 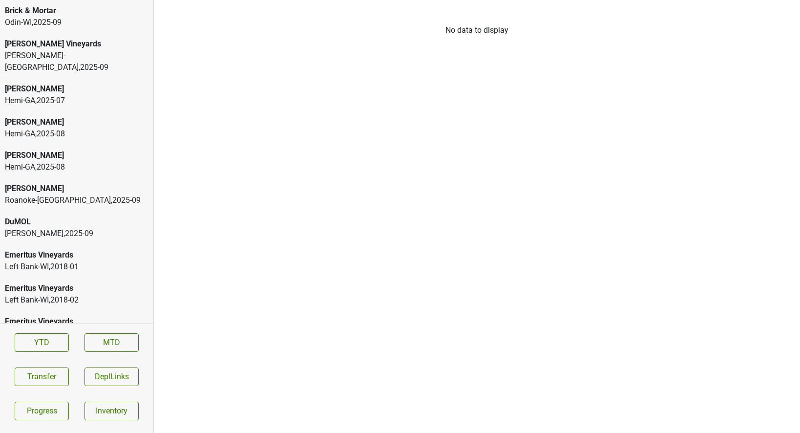 What do you see at coordinates (77, 222) in the screenshot?
I see `div: DuMOL` at bounding box center [77, 222].